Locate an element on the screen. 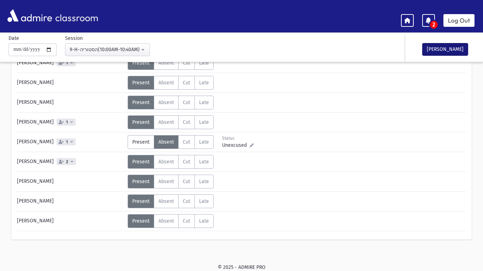  label: Session is located at coordinates (74, 38).